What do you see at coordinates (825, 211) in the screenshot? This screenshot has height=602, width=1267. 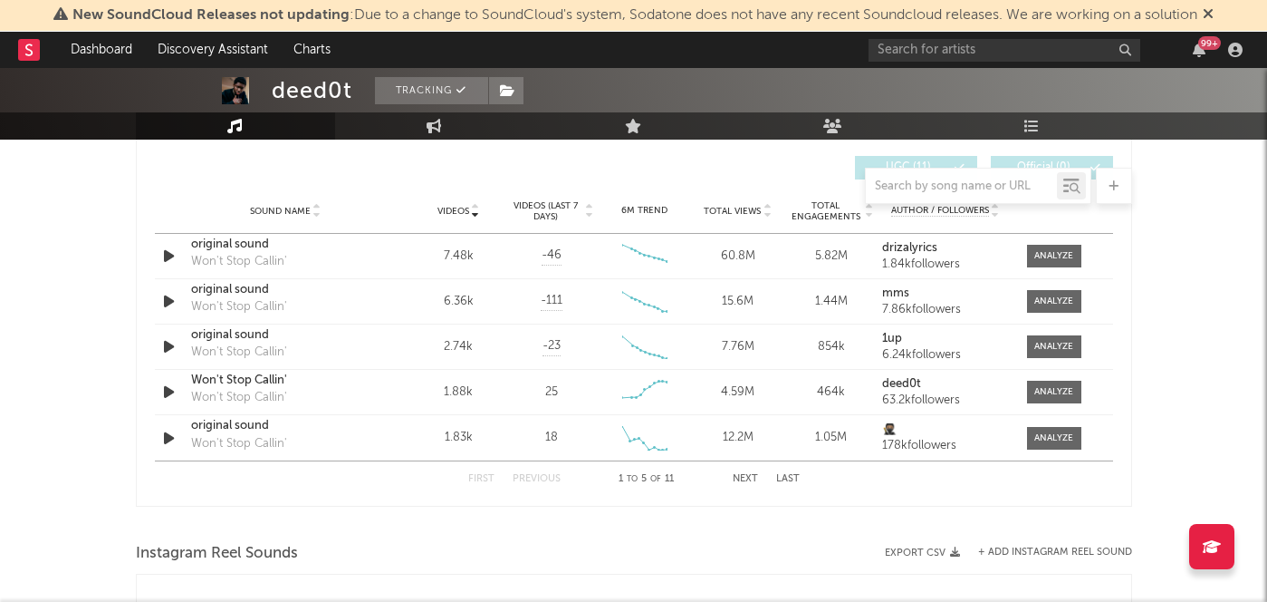 I see `span: Total Engagements` at bounding box center [825, 211].